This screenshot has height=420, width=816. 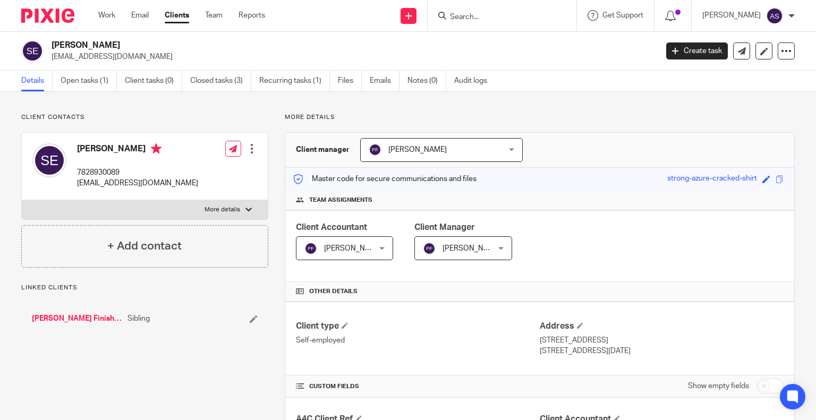 What do you see at coordinates (350, 81) in the screenshot?
I see `a: Files` at bounding box center [350, 81].